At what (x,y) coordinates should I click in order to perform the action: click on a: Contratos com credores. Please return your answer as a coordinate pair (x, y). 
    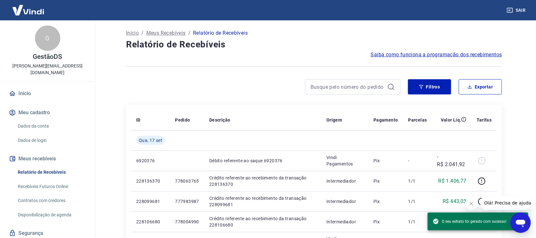
    Looking at the image, I should click on (51, 200).